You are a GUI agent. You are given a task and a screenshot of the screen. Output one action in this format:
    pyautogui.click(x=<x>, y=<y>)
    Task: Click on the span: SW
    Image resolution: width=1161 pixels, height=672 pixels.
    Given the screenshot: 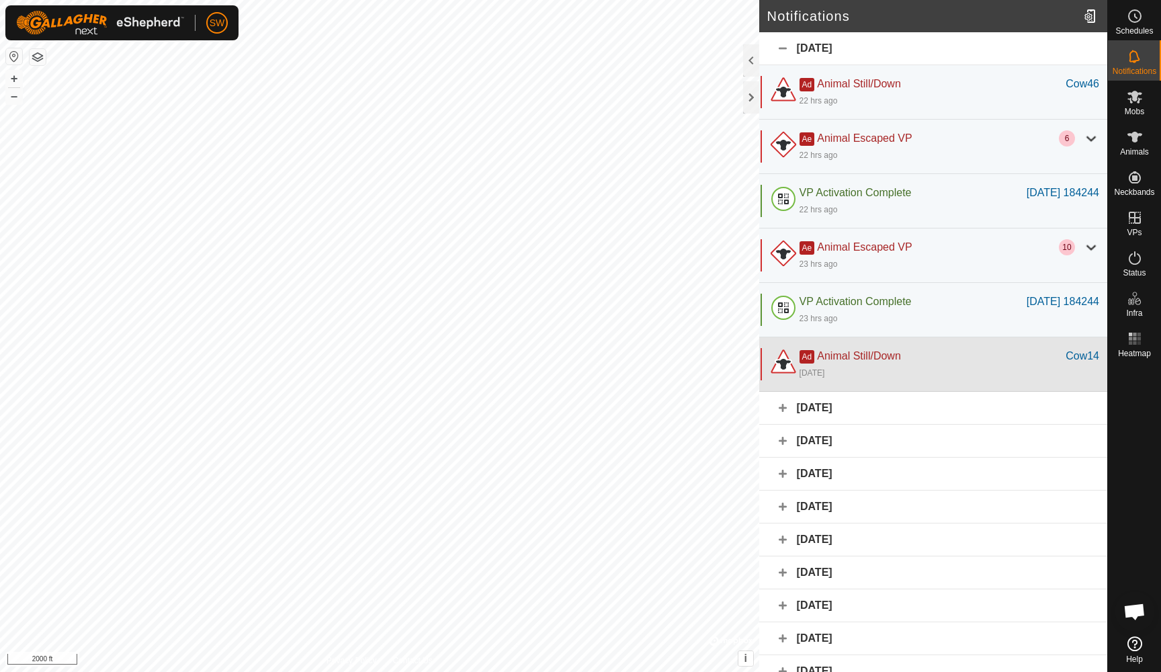 What is the action you would take?
    pyautogui.click(x=217, y=23)
    